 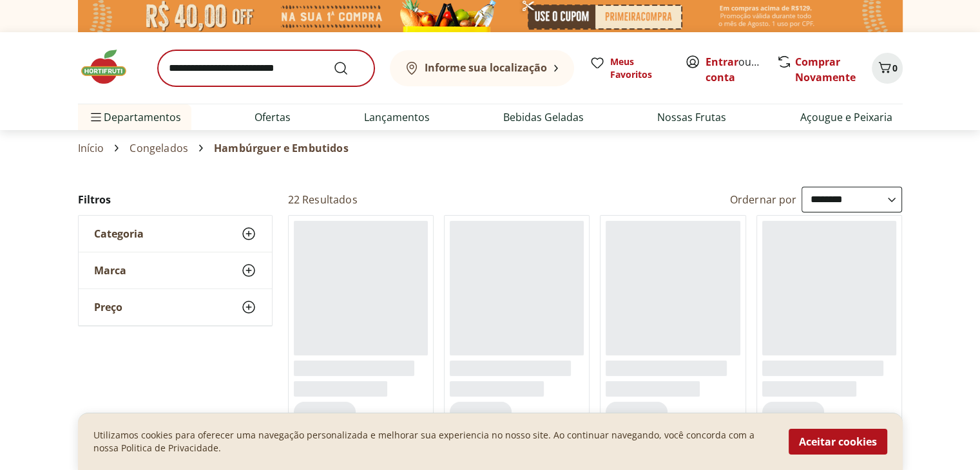 I want to click on button: Categoria, so click(x=175, y=234).